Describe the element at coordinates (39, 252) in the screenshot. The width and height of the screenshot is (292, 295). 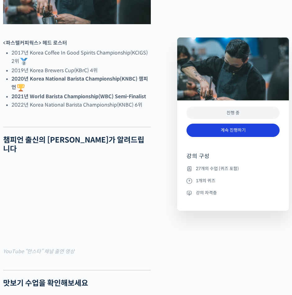
I see `mark: YouTube “안스타” 채널 출연 영상` at that location.